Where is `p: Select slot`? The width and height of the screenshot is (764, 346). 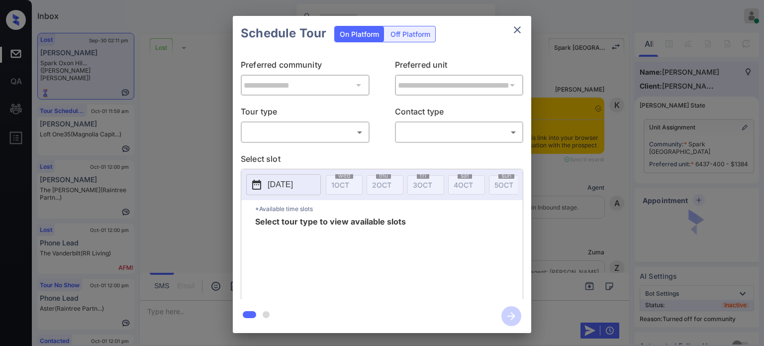
p: Select slot is located at coordinates (382, 161).